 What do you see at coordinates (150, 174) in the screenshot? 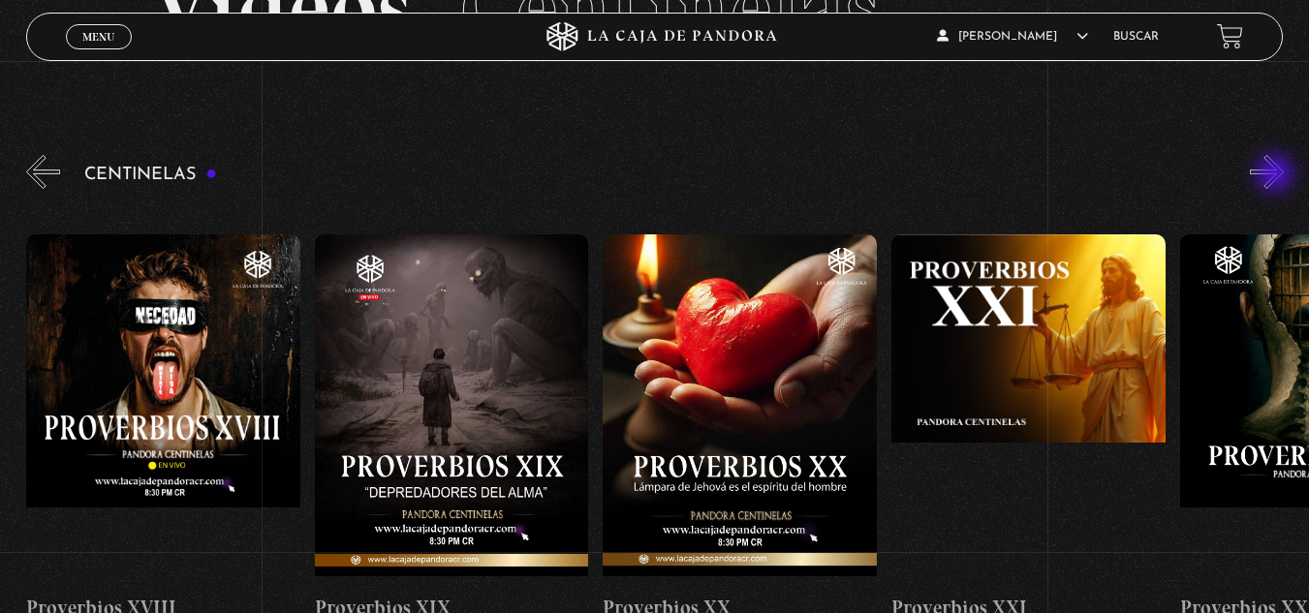
I see `h3: Centinelas` at bounding box center [150, 174].